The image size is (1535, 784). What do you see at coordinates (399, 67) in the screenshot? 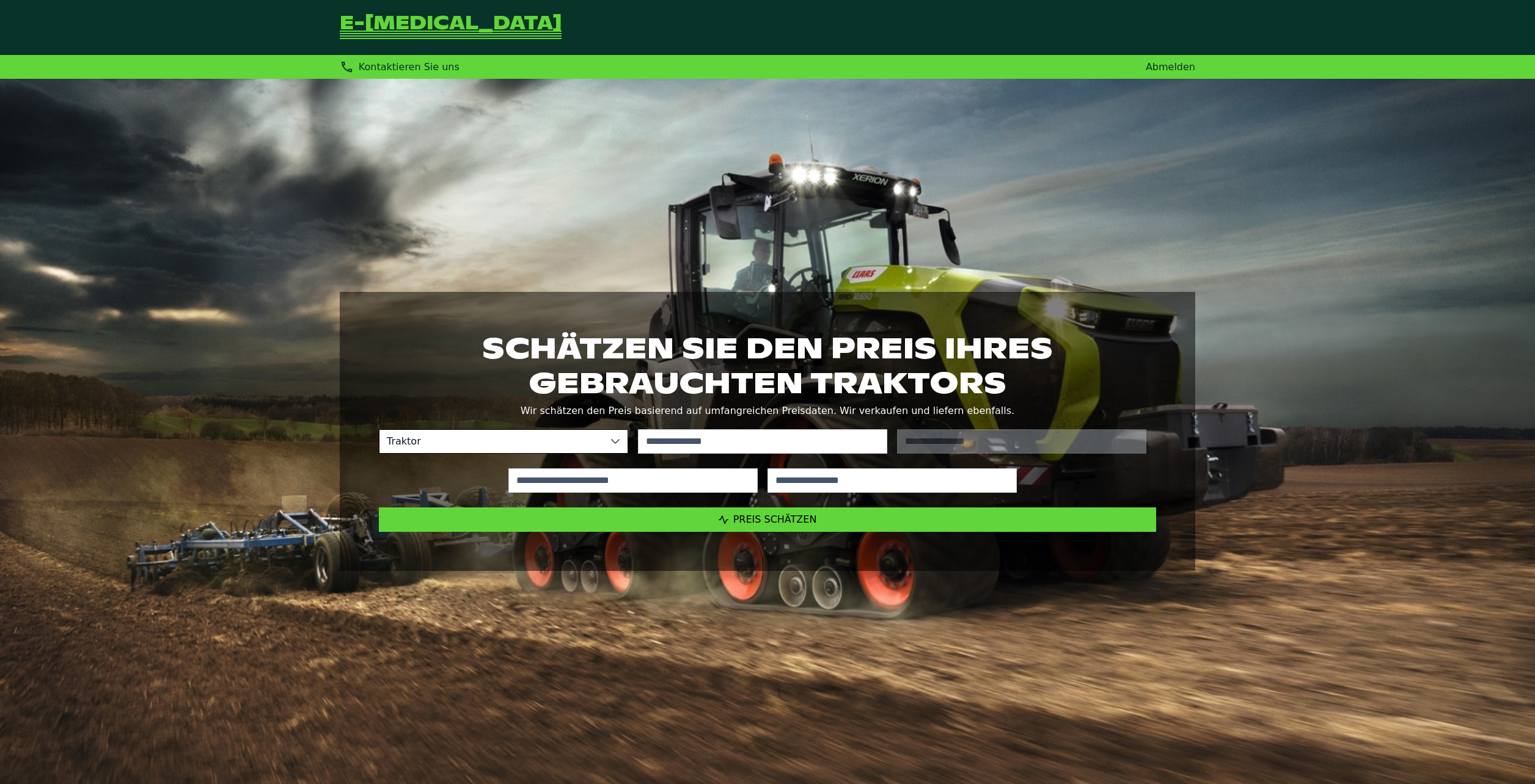
I see `div: Kontaktieren Sie uns` at bounding box center [399, 67].